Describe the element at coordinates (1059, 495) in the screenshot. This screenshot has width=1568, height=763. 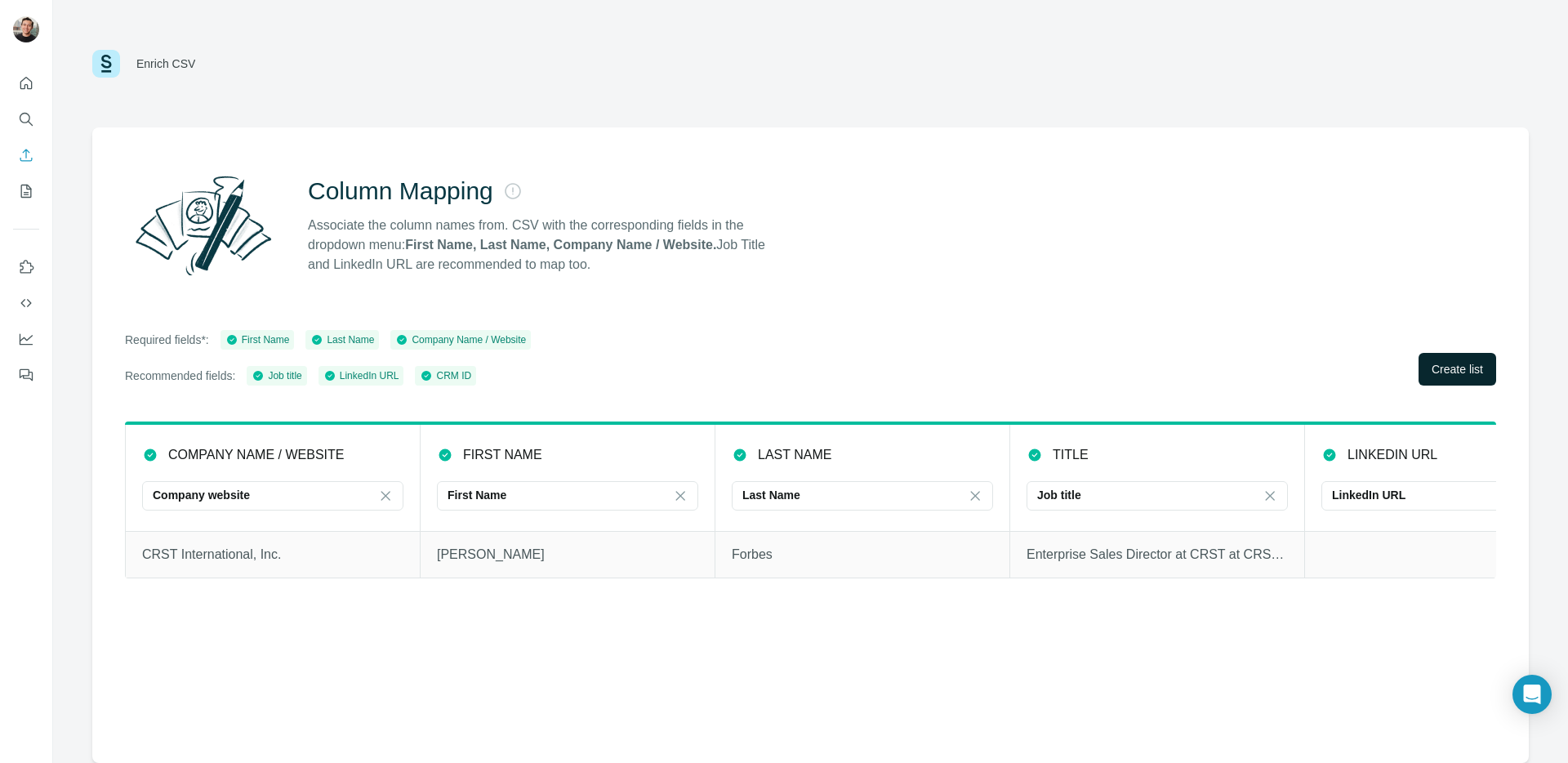
I see `p: Job title` at that location.